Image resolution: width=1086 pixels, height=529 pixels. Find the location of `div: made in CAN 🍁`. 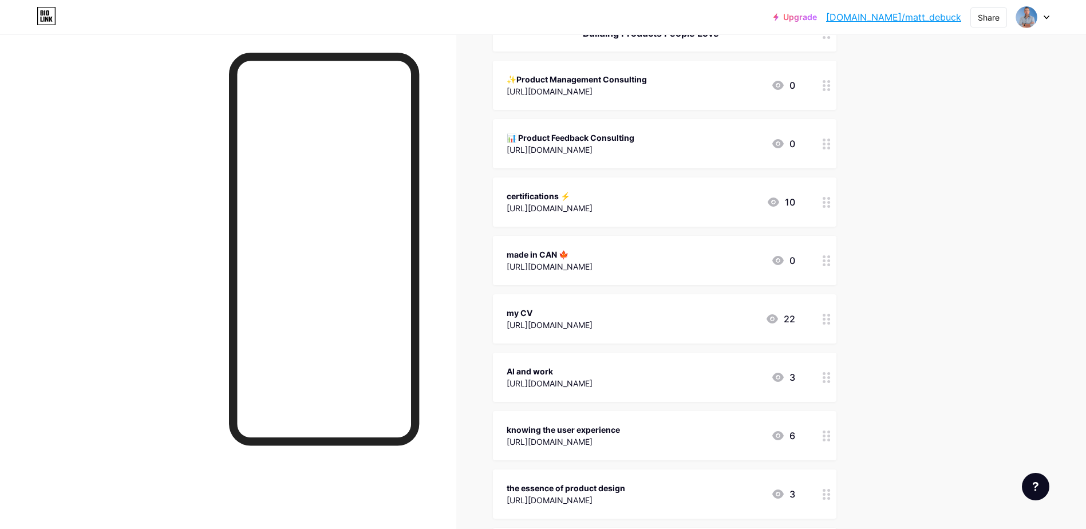

div: made in CAN 🍁 is located at coordinates (550, 254).